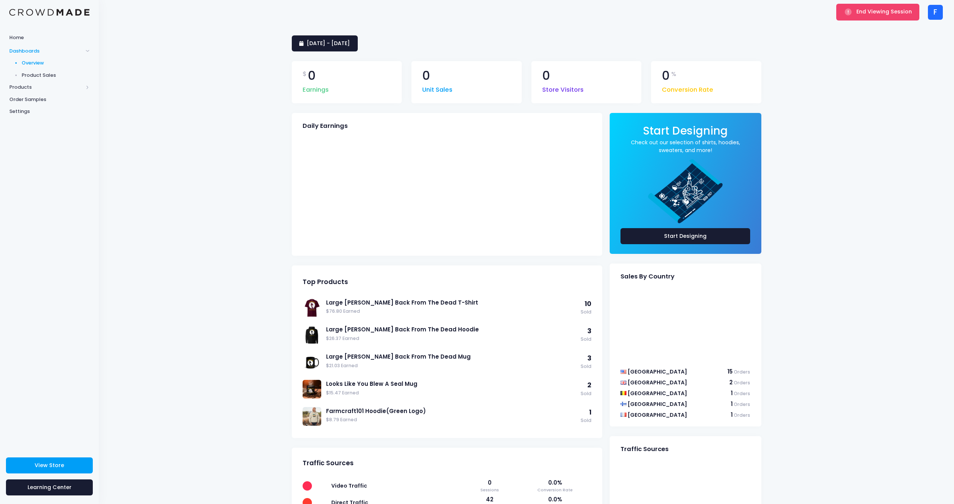 Image resolution: width=954 pixels, height=504 pixels. What do you see at coordinates (46, 51) in the screenshot?
I see `span: Dashboards` at bounding box center [46, 51].